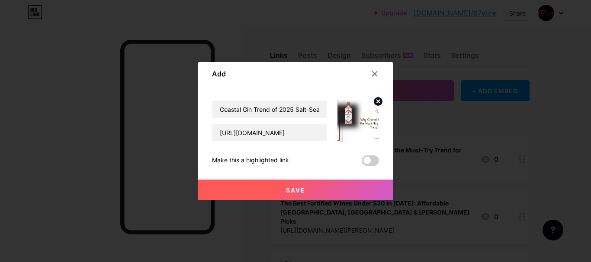 This screenshot has width=591, height=262. I want to click on div: Make this a highlighted link, so click(250, 161).